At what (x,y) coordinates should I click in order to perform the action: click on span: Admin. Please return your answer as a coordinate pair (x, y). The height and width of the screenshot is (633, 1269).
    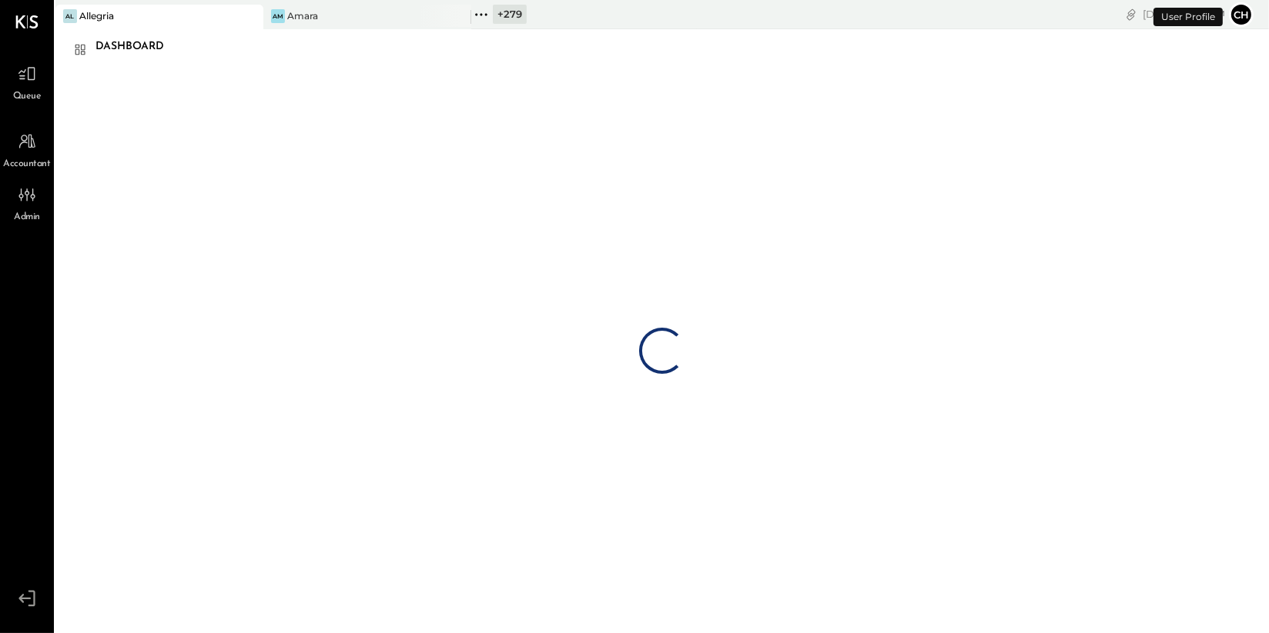
    Looking at the image, I should click on (27, 218).